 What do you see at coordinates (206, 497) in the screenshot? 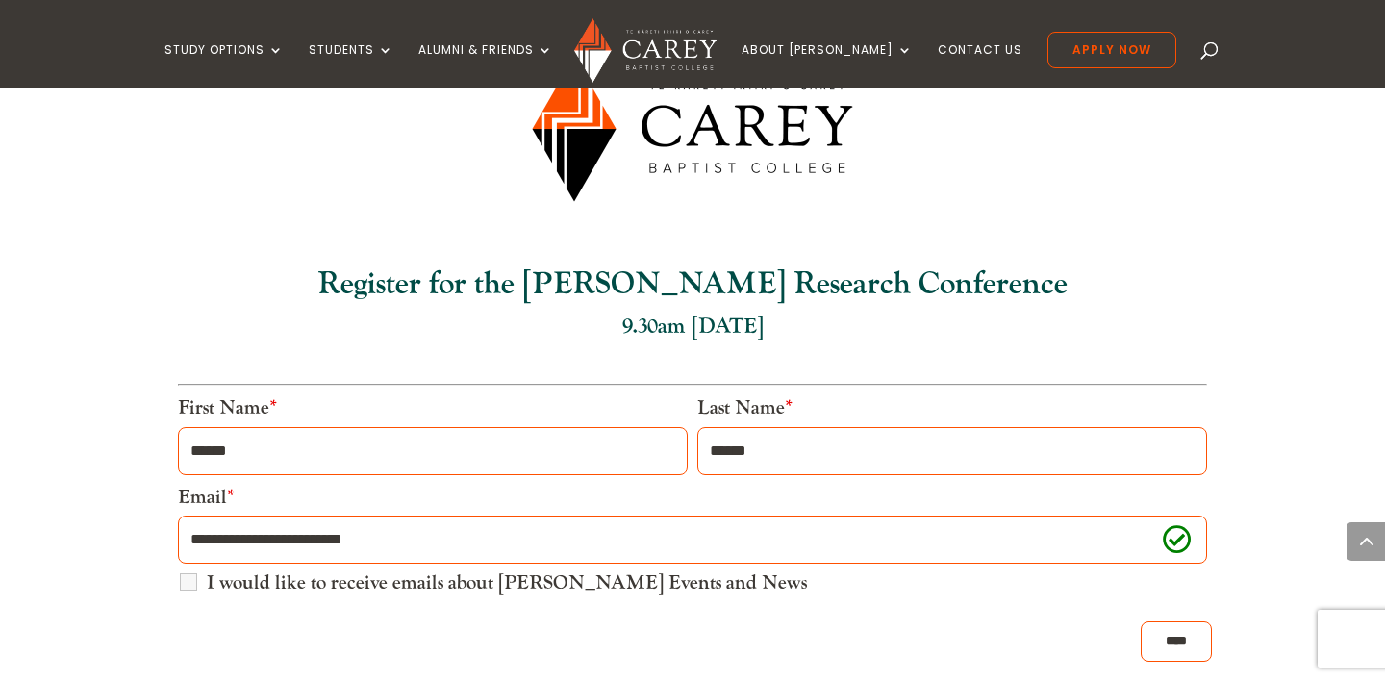
I see `label: Email` at bounding box center [206, 497].